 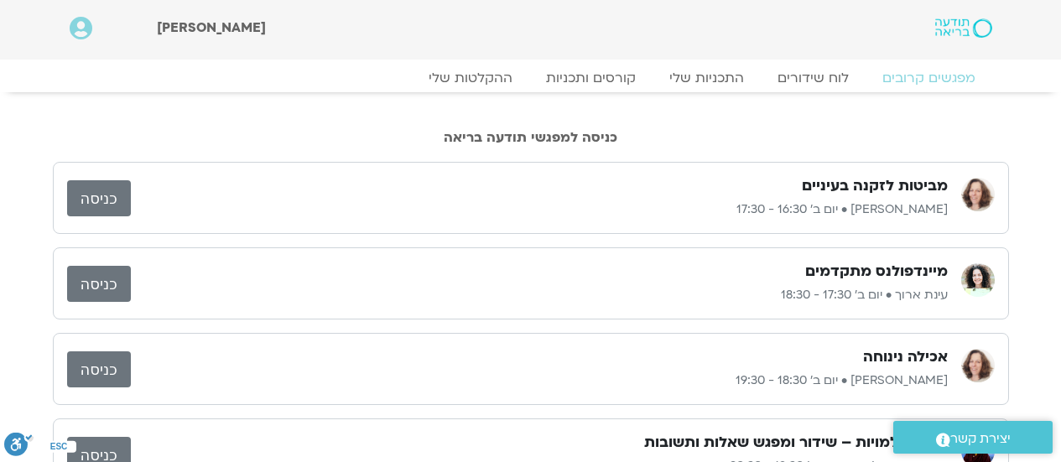 I want to click on p: עינת ארוך • יום ב׳ 17:30 - 18:30, so click(x=540, y=295).